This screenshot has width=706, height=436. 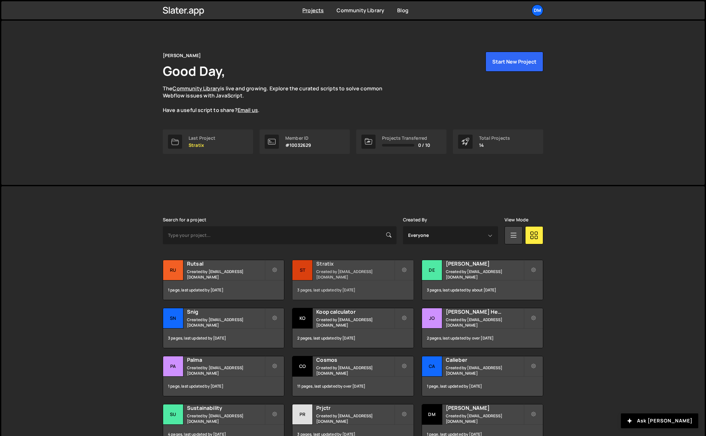 What do you see at coordinates (415, 220) in the screenshot?
I see `label: Created By` at bounding box center [415, 220].